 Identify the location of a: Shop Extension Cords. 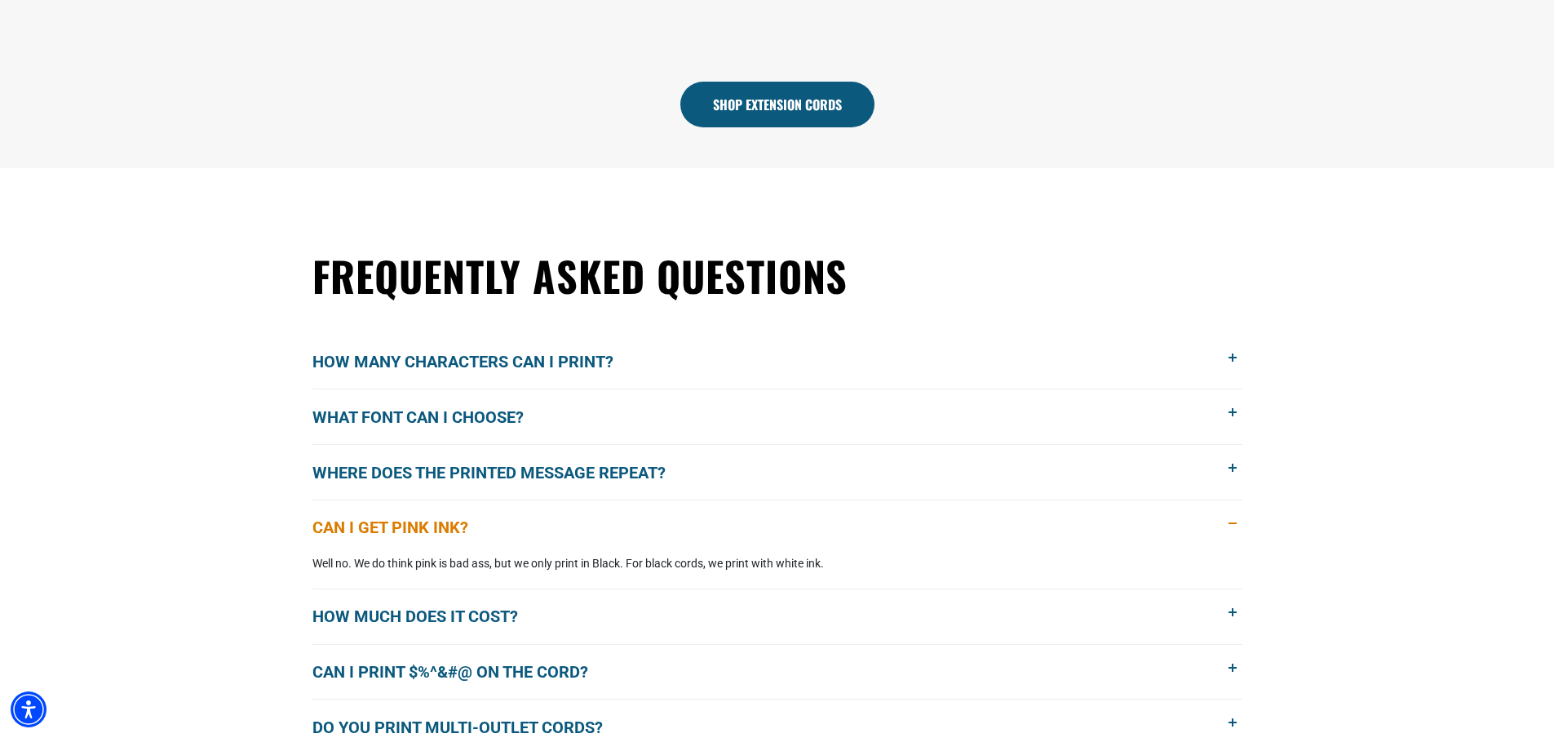
(778, 104).